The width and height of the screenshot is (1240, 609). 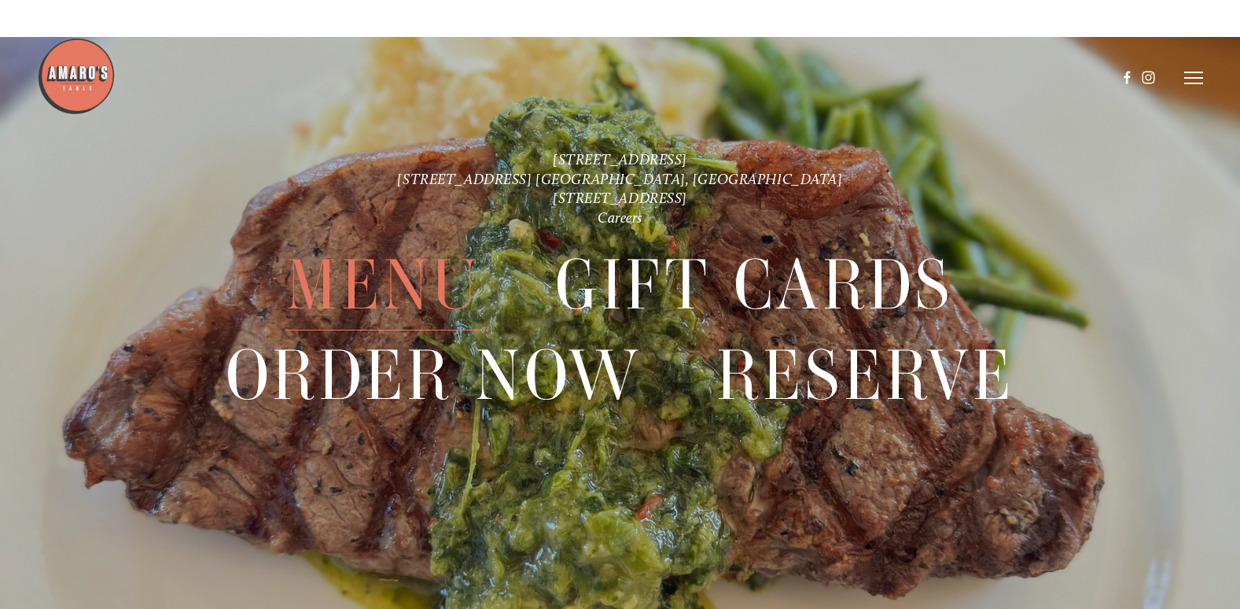 I want to click on a: Reserve, so click(x=865, y=375).